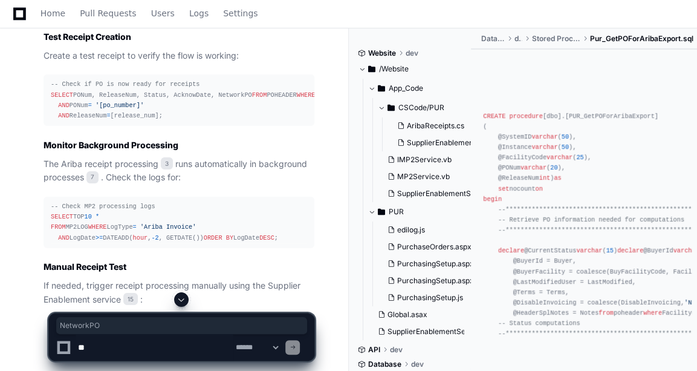 This screenshot has height=371, width=697. Describe the element at coordinates (412, 53) in the screenshot. I see `span: dev` at that location.